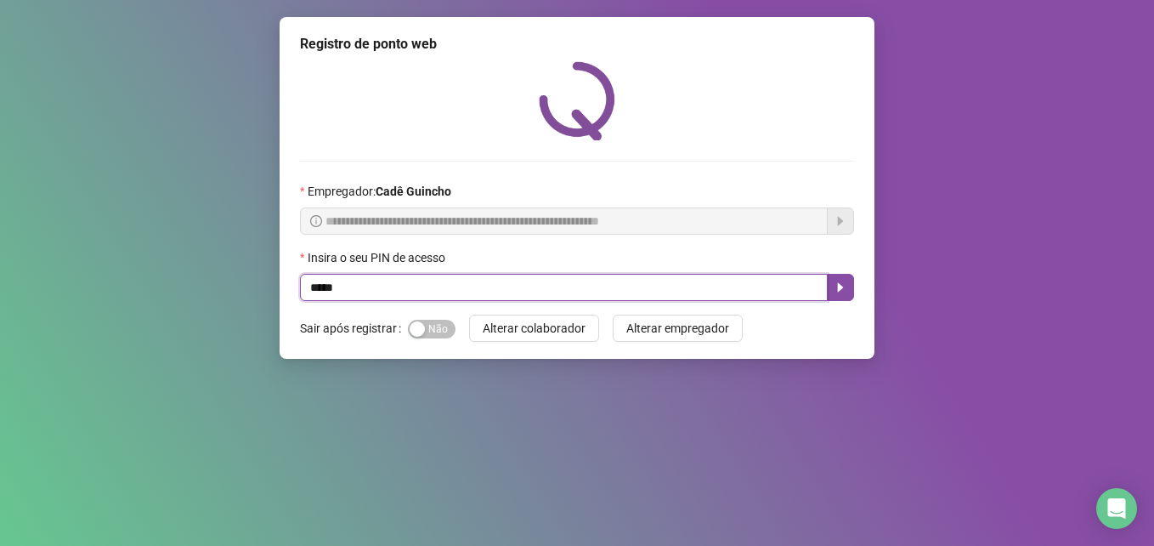 The width and height of the screenshot is (1154, 546). Describe the element at coordinates (678, 328) in the screenshot. I see `span: Alterar empregador` at that location.